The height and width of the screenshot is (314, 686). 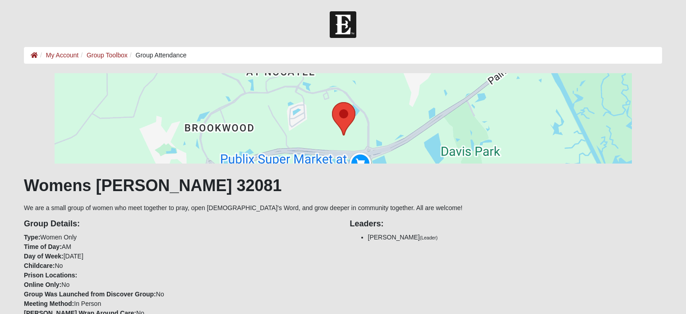 I want to click on h4: Leaders:, so click(x=506, y=224).